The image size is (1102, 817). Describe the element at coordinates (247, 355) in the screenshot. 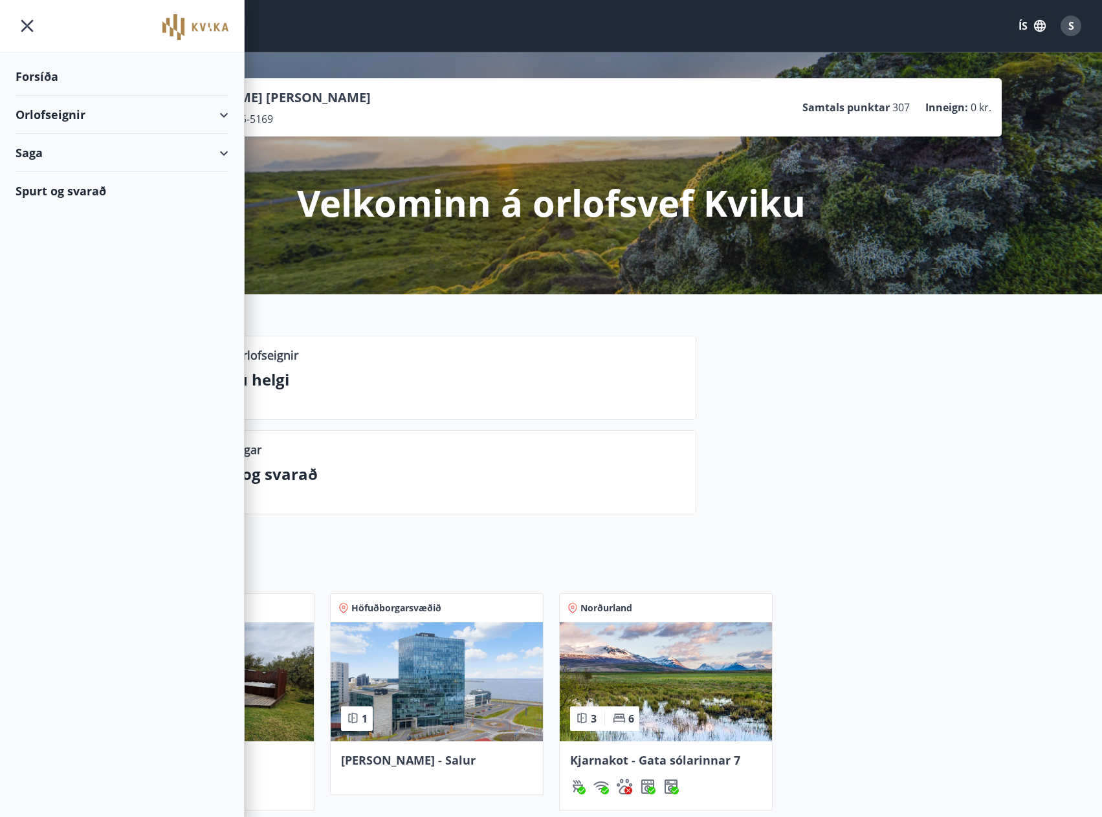

I see `p: Lausar orlofseignir` at that location.